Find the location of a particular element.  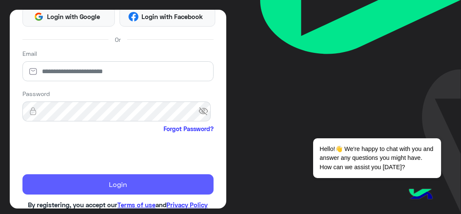

a: Privacy Policy is located at coordinates (187, 205).